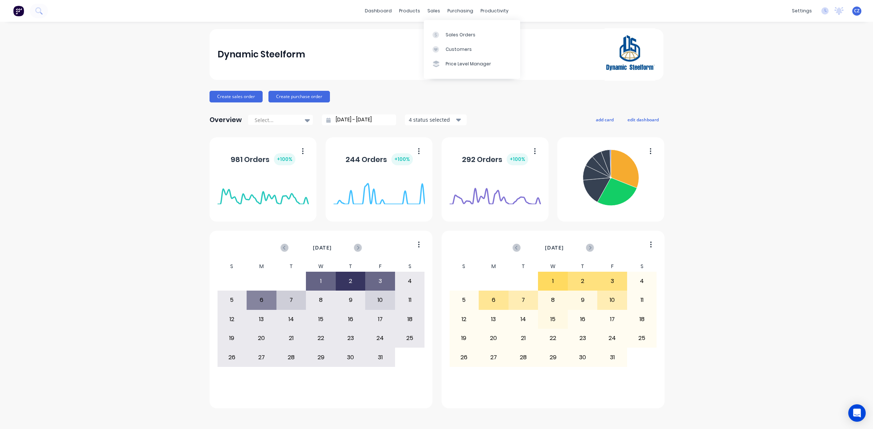 The width and height of the screenshot is (873, 429). What do you see at coordinates (436, 120) in the screenshot?
I see `button: 4 status selected` at bounding box center [436, 120].